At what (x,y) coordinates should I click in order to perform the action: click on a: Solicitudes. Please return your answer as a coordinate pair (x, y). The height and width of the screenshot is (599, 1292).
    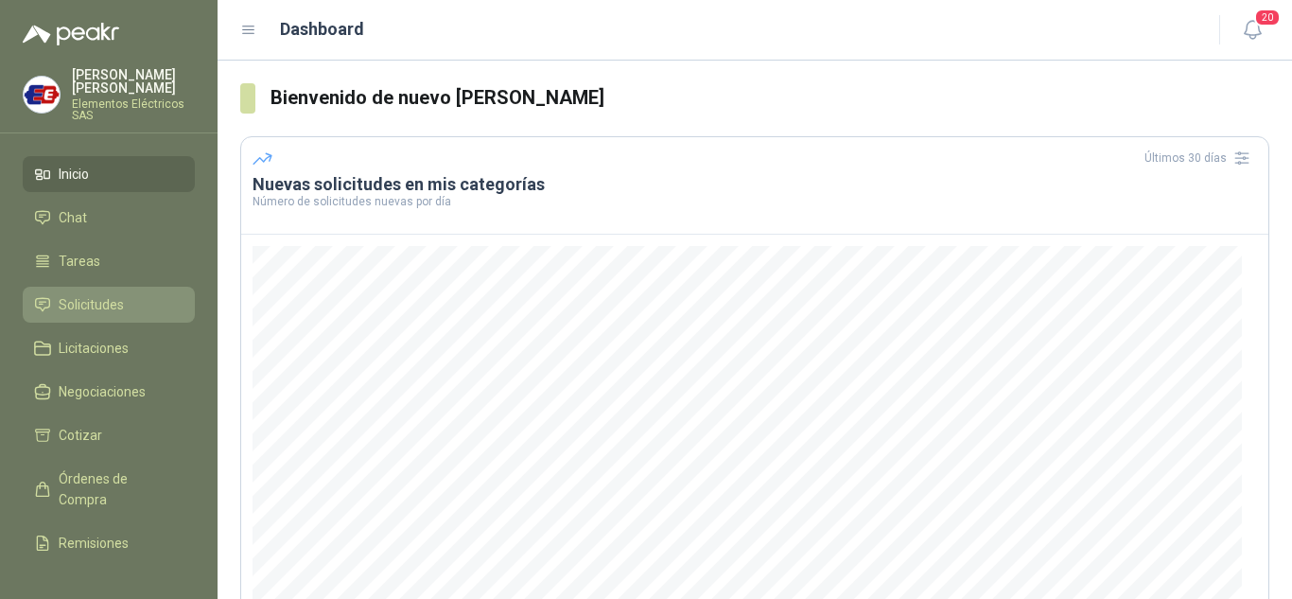
    Looking at the image, I should click on (109, 305).